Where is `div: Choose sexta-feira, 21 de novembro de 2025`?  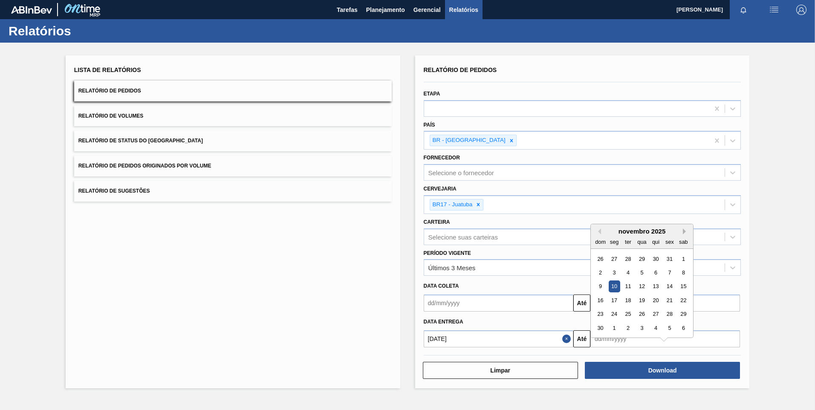
div: Choose sexta-feira, 21 de novembro de 2025 is located at coordinates (669, 300).